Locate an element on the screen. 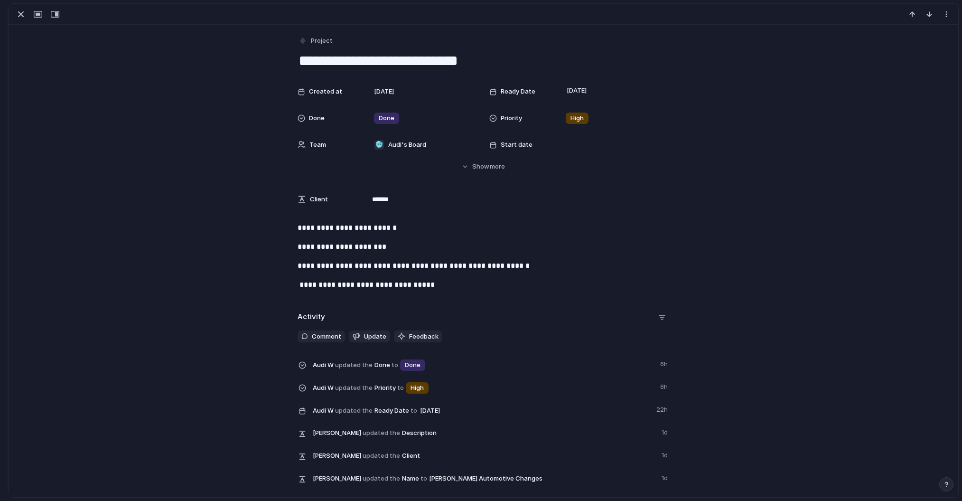 The width and height of the screenshot is (962, 501). button: Update is located at coordinates (369, 336).